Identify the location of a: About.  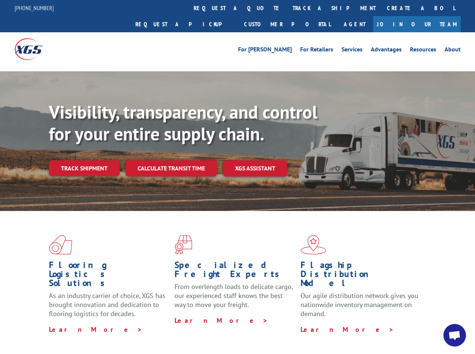
(452, 51).